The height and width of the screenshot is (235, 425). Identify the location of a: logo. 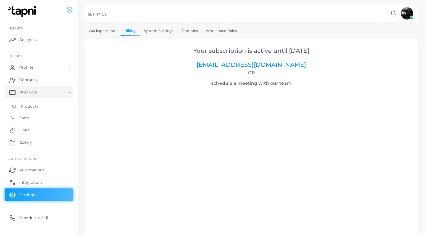
(23, 12).